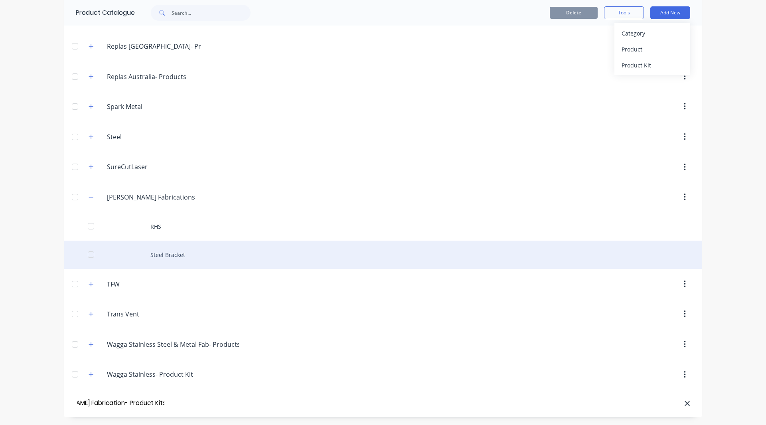  I want to click on button: Add New, so click(670, 13).